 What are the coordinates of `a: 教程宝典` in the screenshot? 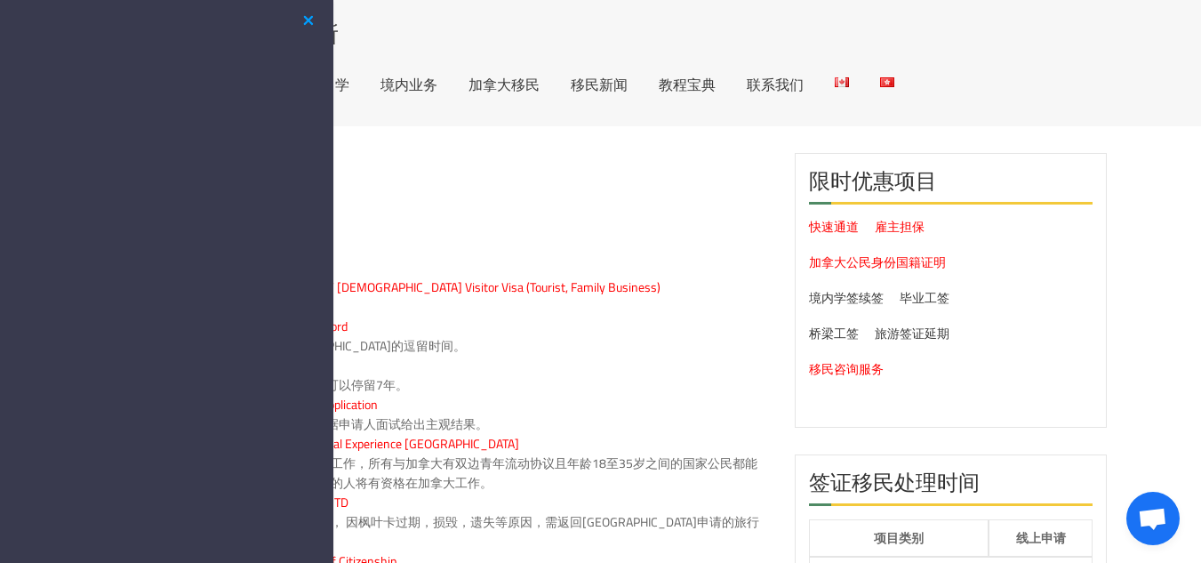 It's located at (687, 84).